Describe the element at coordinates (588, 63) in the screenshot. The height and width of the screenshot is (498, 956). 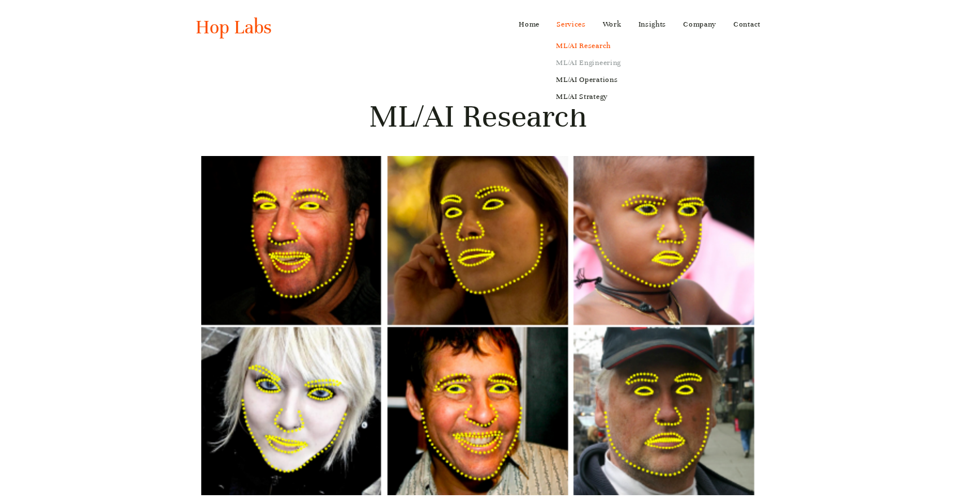
I see `a: ML/AI Engineering` at that location.